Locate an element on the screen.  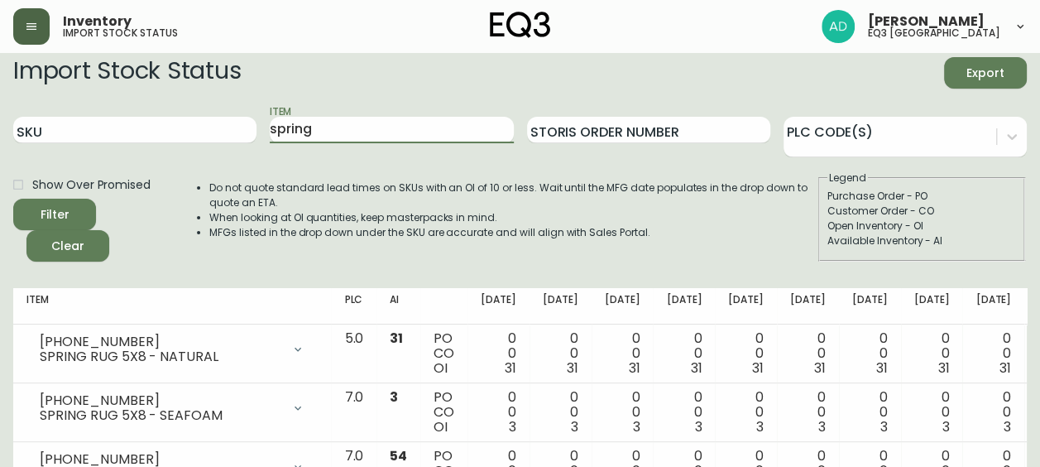
span: Inventory is located at coordinates (97, 22).